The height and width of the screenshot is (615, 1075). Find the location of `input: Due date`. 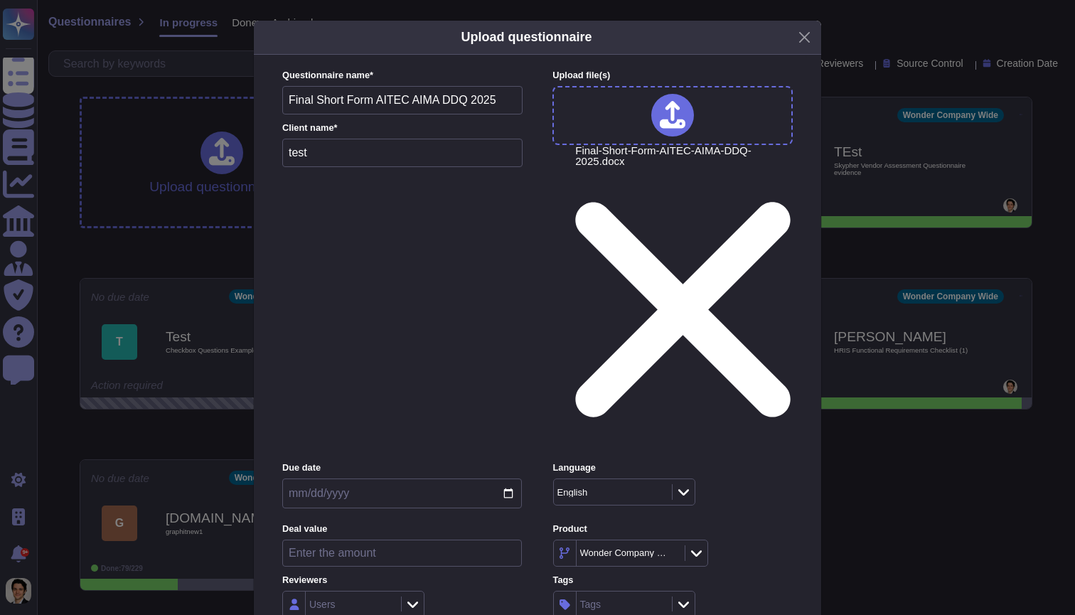

input: Due date is located at coordinates (402, 493).